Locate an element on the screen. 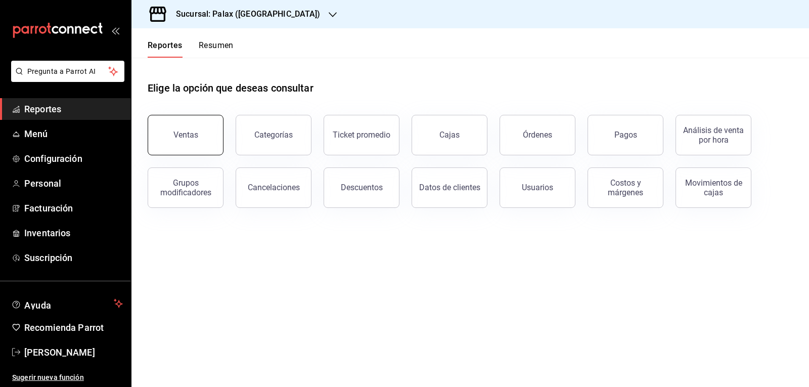 The image size is (809, 387). div: Pagos is located at coordinates (625, 134).